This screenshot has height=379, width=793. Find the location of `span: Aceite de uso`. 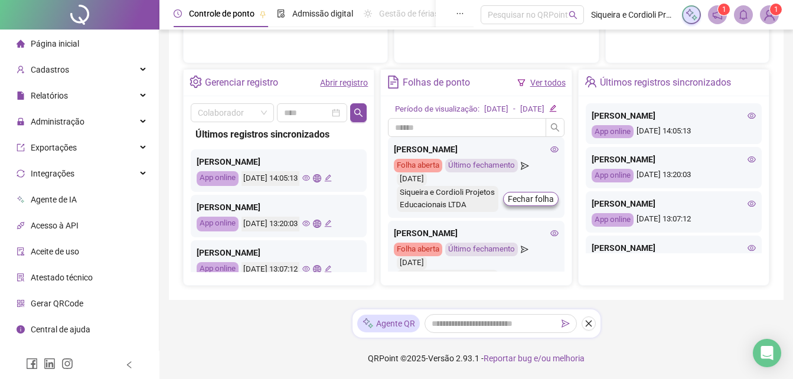

span: Aceite de uso is located at coordinates (55, 252).